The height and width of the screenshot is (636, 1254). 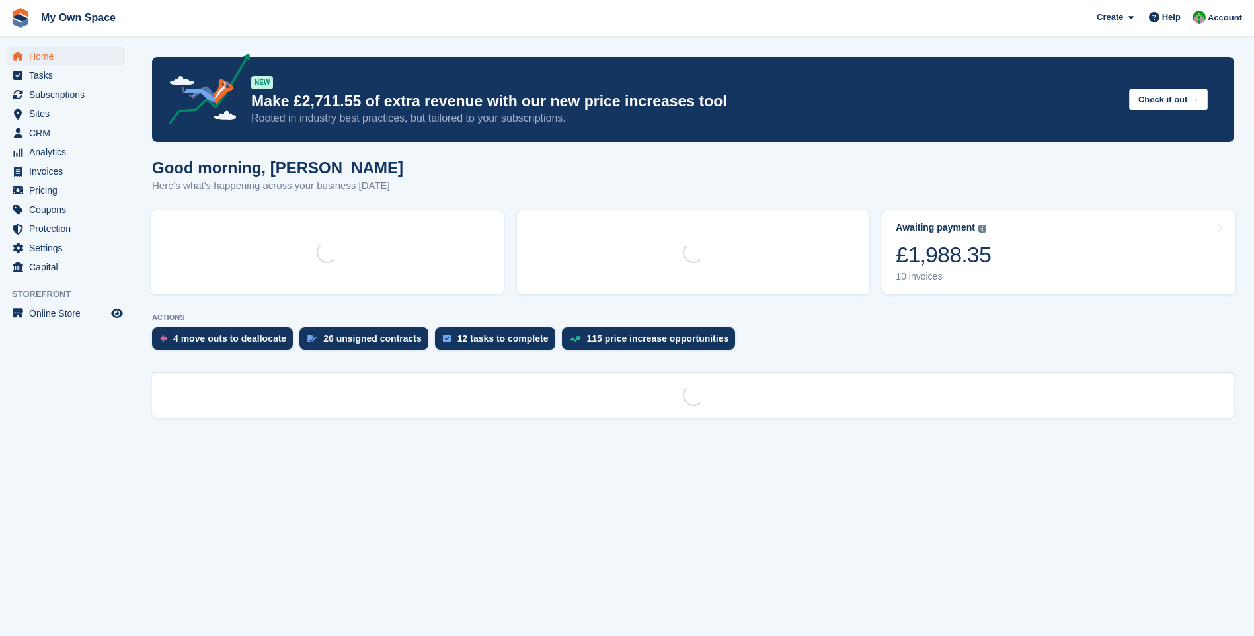 I want to click on div: 26 unsigned contracts, so click(x=372, y=338).